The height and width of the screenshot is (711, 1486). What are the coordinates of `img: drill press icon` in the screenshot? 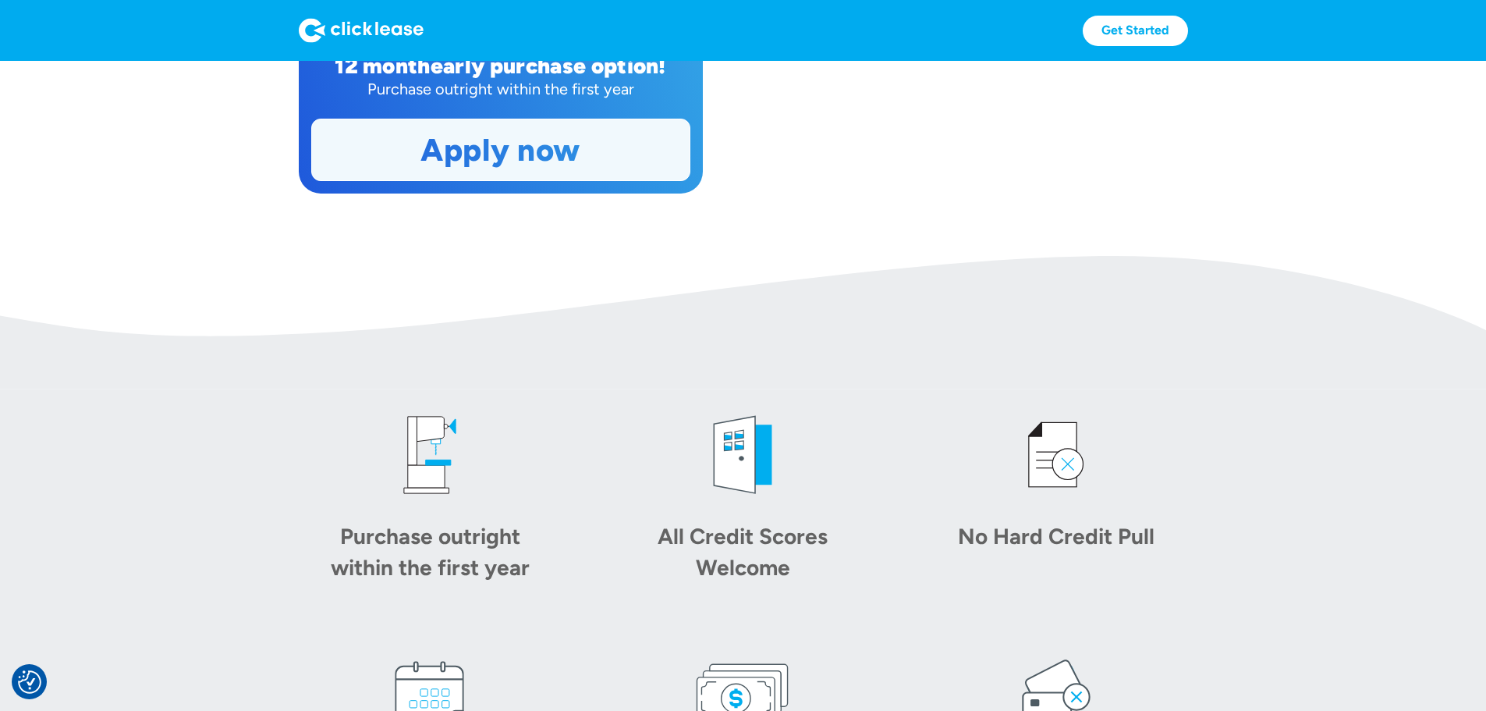 It's located at (430, 455).